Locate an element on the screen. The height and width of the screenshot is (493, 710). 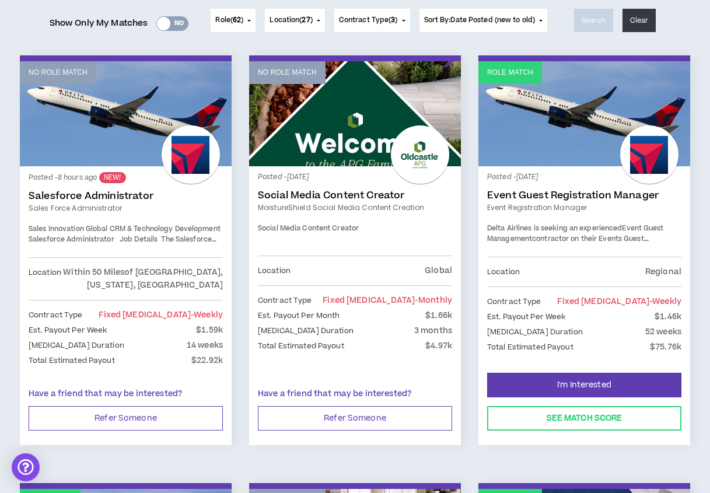
p: 52 weeks is located at coordinates (663, 332).